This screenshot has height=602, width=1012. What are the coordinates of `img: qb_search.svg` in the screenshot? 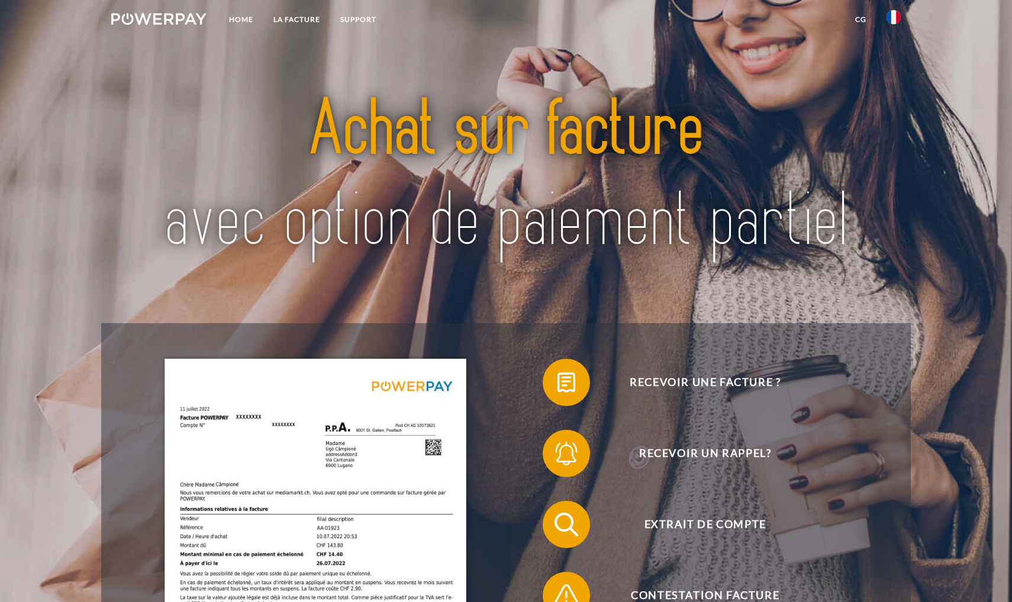 It's located at (566, 524).